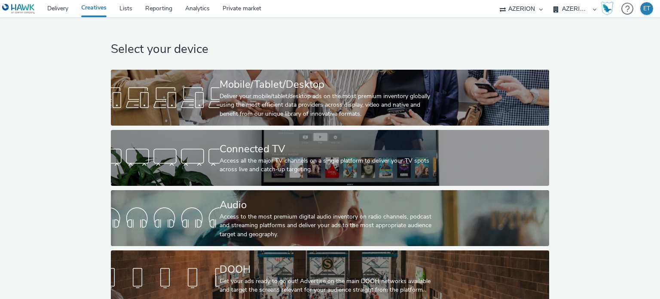 The height and width of the screenshot is (299, 660). Describe the element at coordinates (328, 105) in the screenshot. I see `div: Deliver your mobile/tablet/desktop ads on the most premium inventory globally using the most effi...` at that location.